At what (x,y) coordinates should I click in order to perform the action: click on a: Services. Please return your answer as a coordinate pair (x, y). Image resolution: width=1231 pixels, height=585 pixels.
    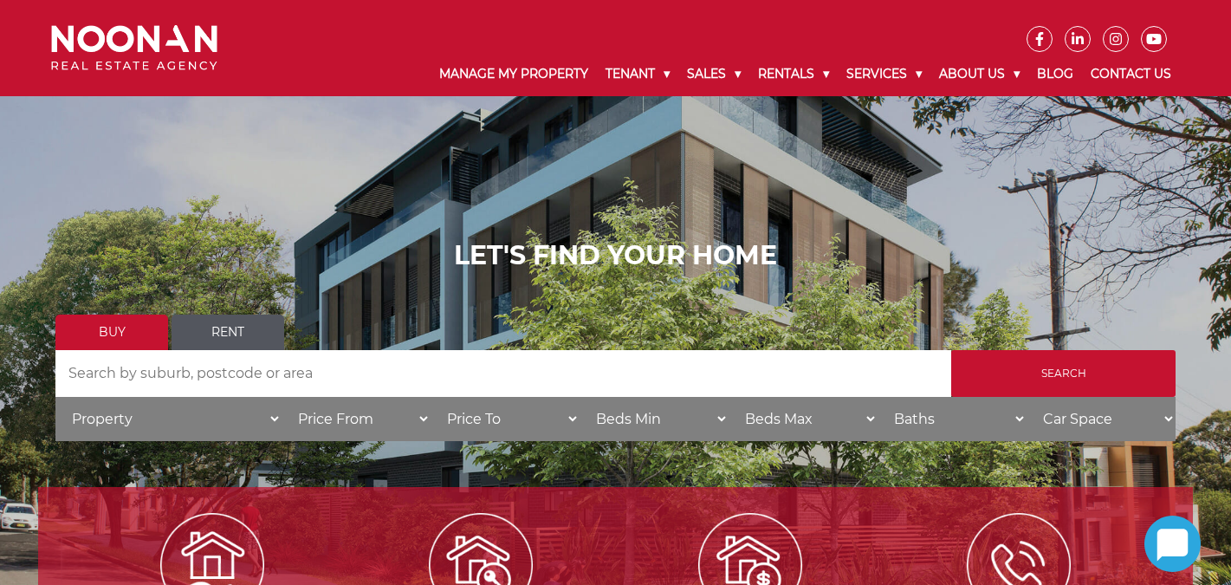
    Looking at the image, I should click on (884, 74).